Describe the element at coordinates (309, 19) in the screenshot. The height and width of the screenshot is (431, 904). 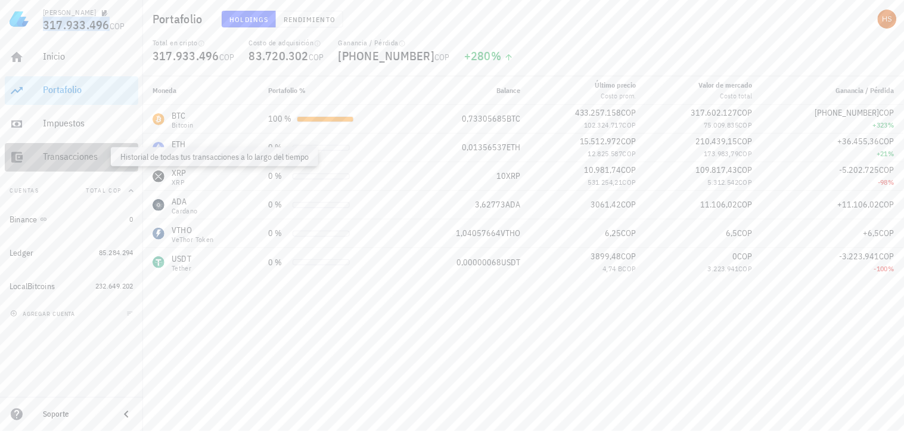
I see `button: Rendimiento` at that location.